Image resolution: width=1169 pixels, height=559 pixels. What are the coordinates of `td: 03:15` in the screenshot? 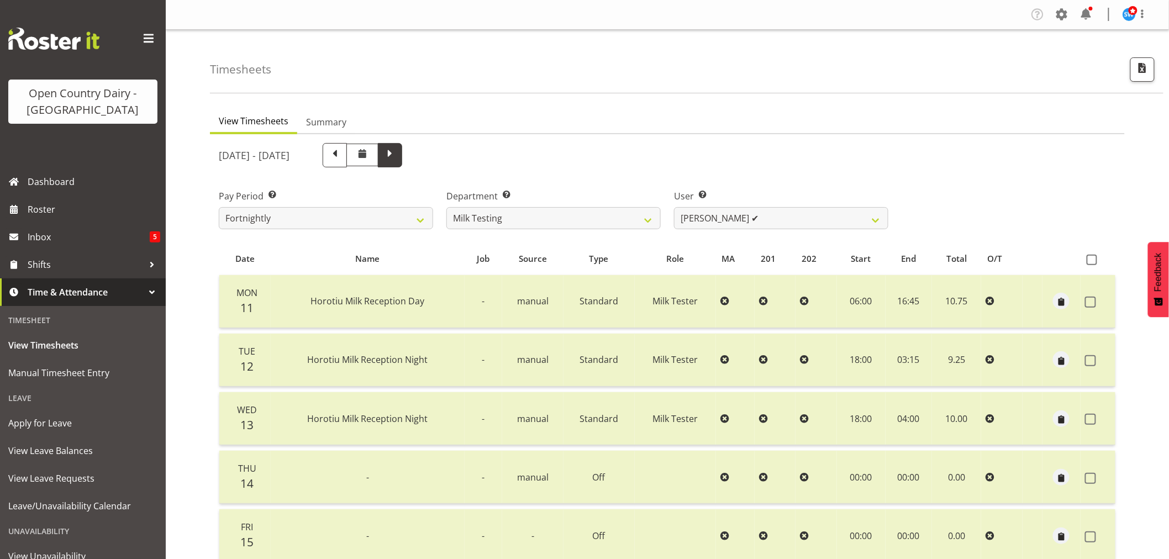 It's located at (909, 360).